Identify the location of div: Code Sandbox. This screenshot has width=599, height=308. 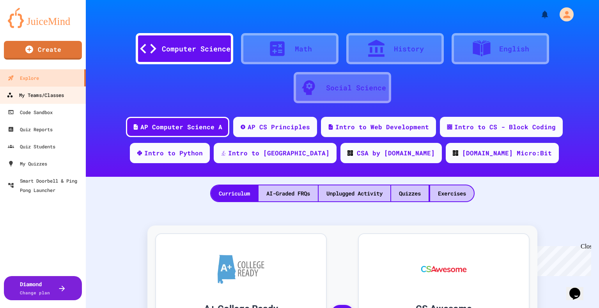
(30, 112).